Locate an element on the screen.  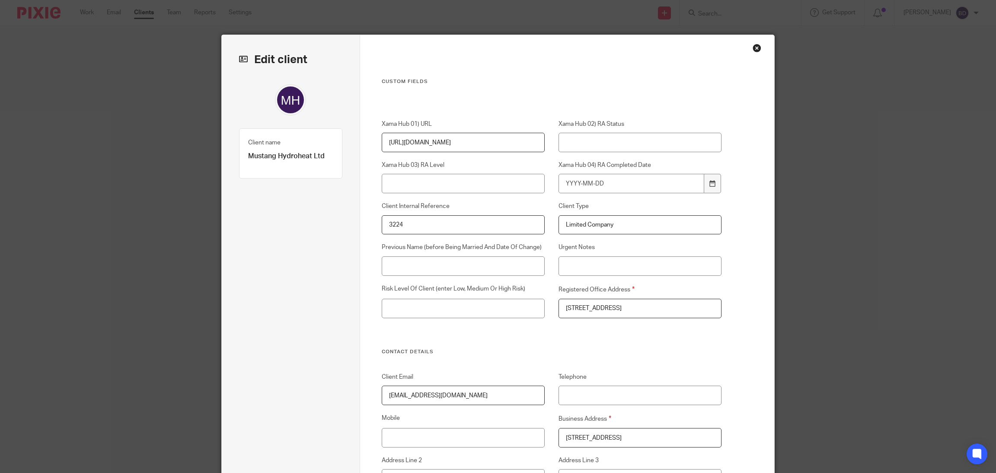
div: Close this dialog window is located at coordinates (757, 48).